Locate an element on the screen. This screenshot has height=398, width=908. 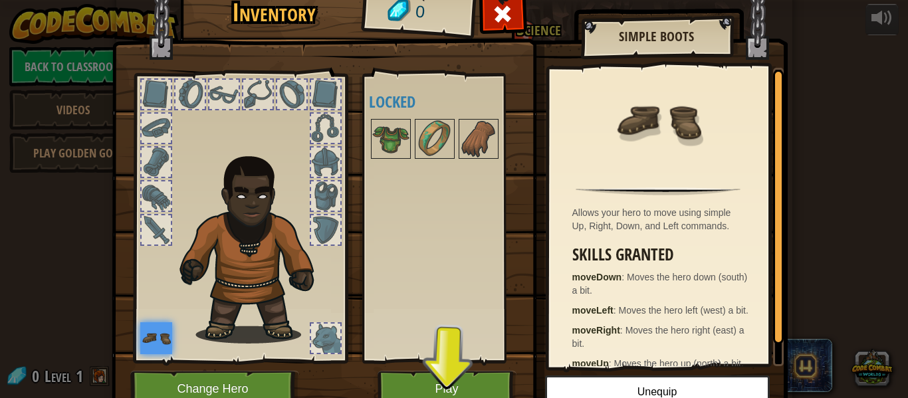
span: Moves the hero up (north) a bit. is located at coordinates (678, 363).